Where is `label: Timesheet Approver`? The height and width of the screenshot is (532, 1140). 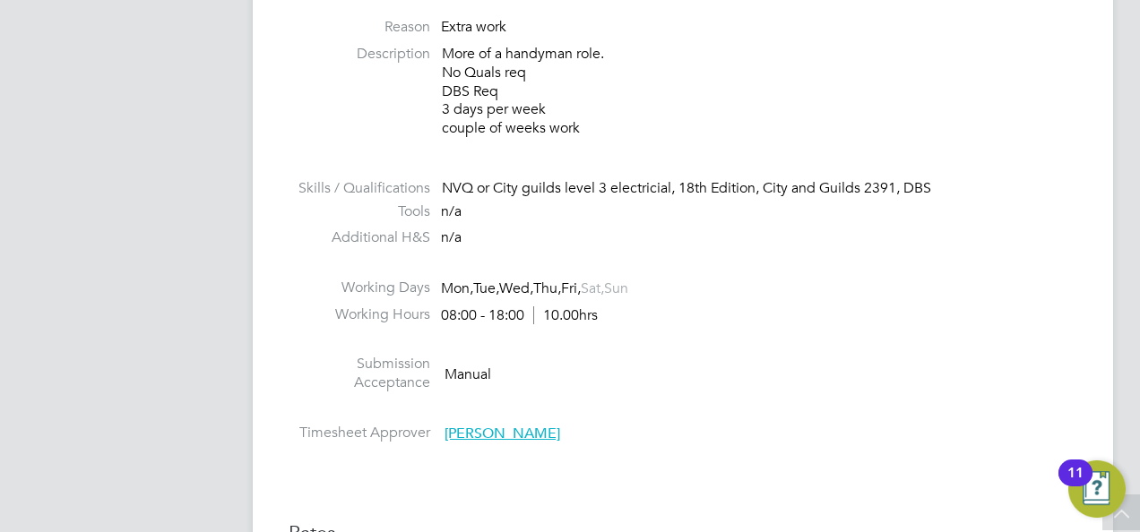 label: Timesheet Approver is located at coordinates (359, 433).